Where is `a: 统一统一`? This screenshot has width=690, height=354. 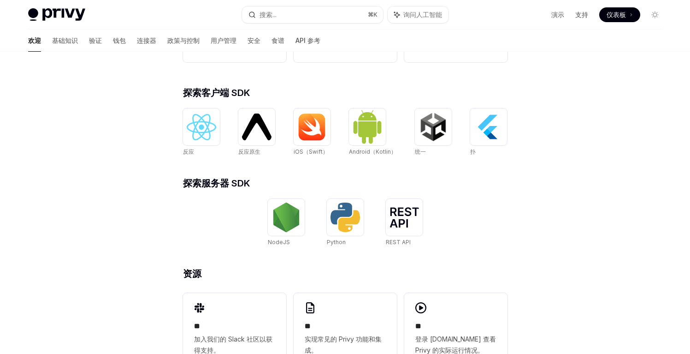
a: 统一统一 is located at coordinates (434, 132).